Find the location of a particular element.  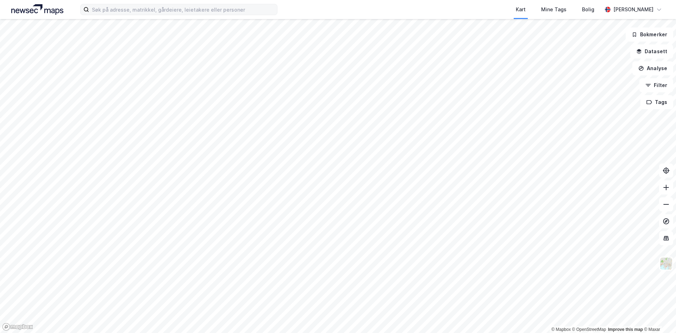

div: Kart is located at coordinates (521, 10).